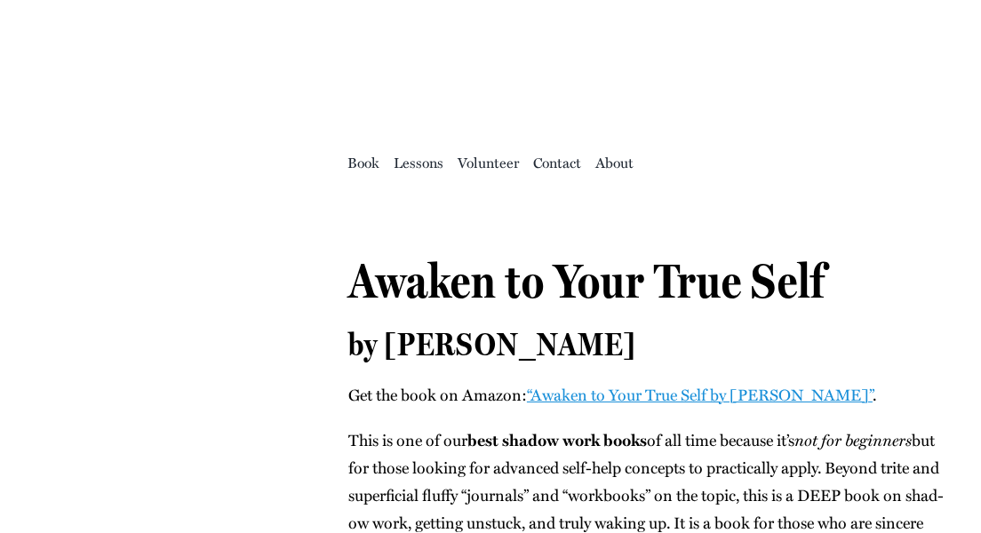  What do you see at coordinates (419, 163) in the screenshot?
I see `span: Lessons` at bounding box center [419, 163].